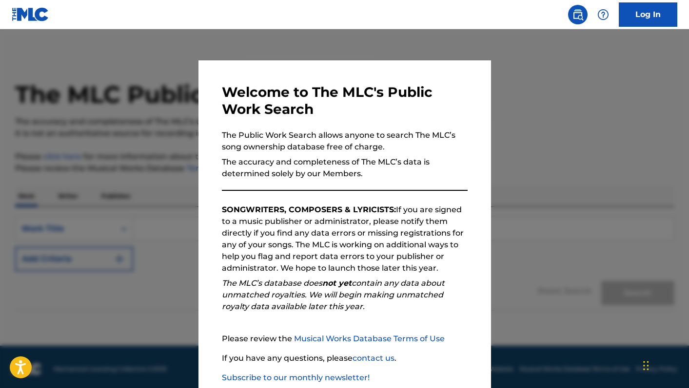 This screenshot has width=689, height=388. What do you see at coordinates (345, 141) in the screenshot?
I see `p: The Public Work Search allows anyone to search The MLC’s song ownership database free of charge.` at bounding box center [345, 141].